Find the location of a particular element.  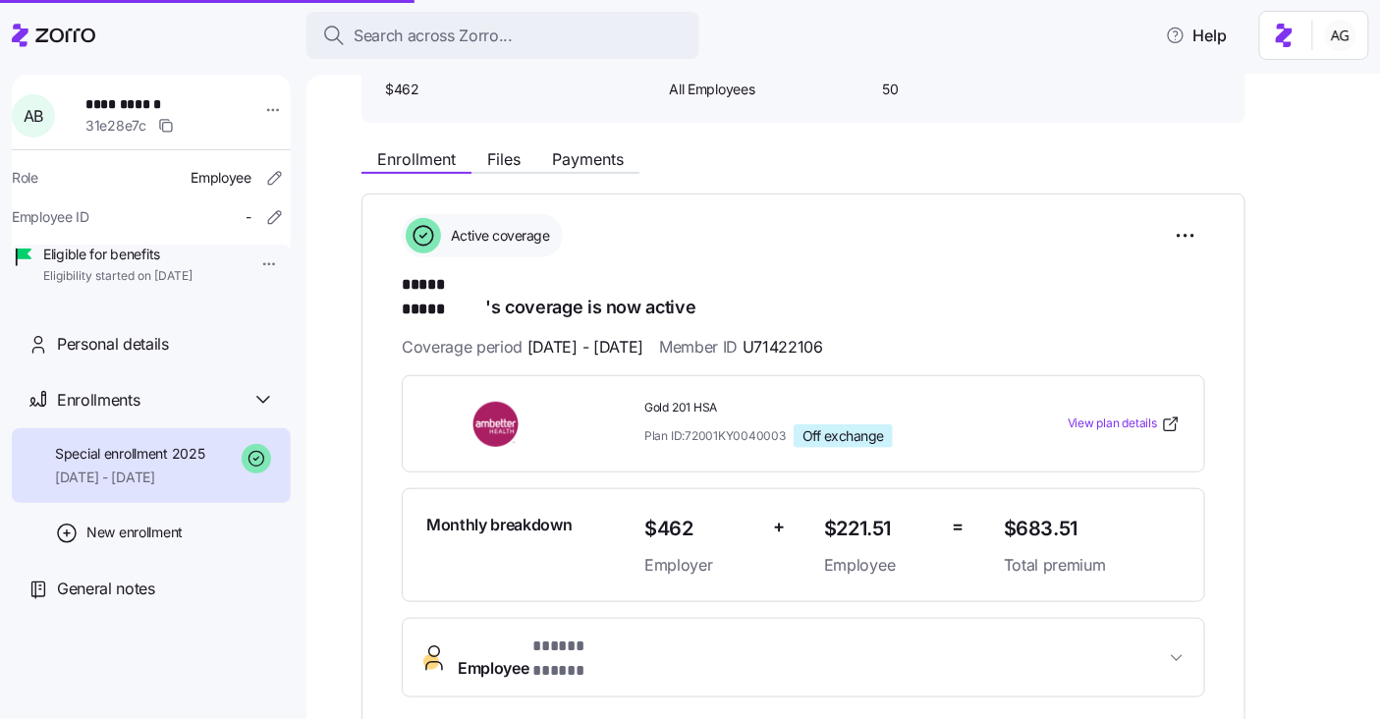

span: U71422106 is located at coordinates (783, 347).